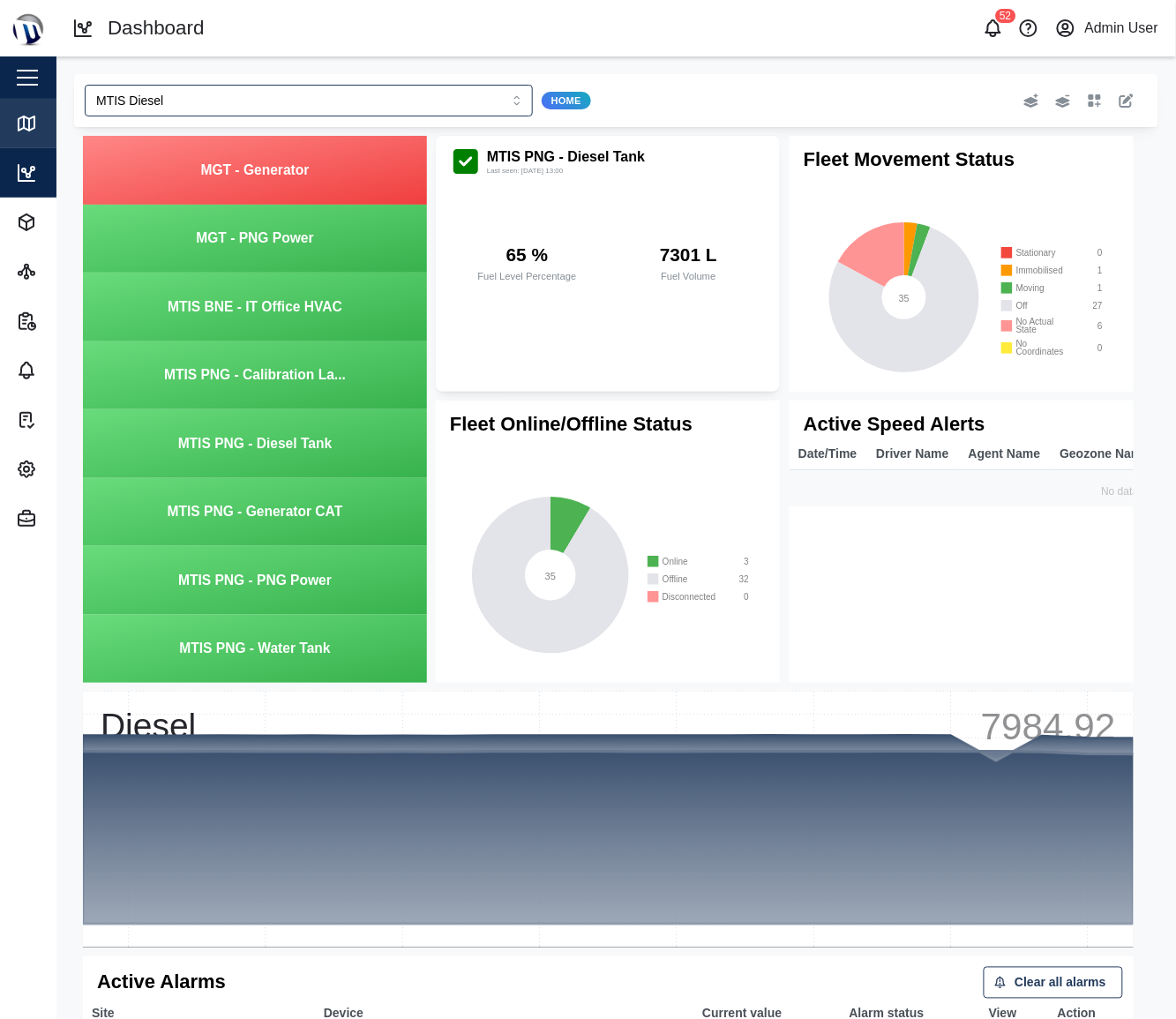  Describe the element at coordinates (255, 171) in the screenshot. I see `a: MGT - Generator` at that location.